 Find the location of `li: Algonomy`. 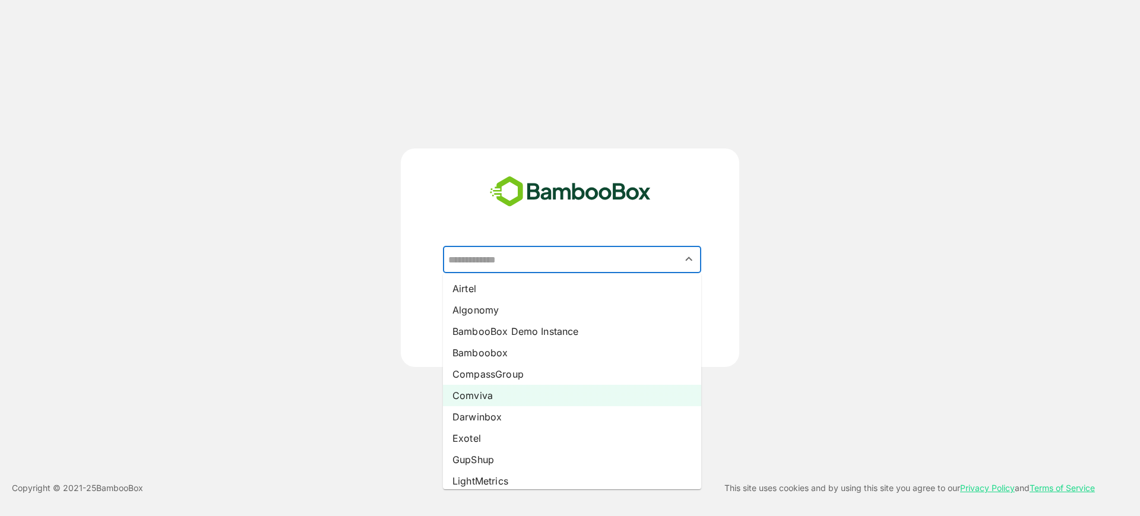

li: Algonomy is located at coordinates (572, 310).